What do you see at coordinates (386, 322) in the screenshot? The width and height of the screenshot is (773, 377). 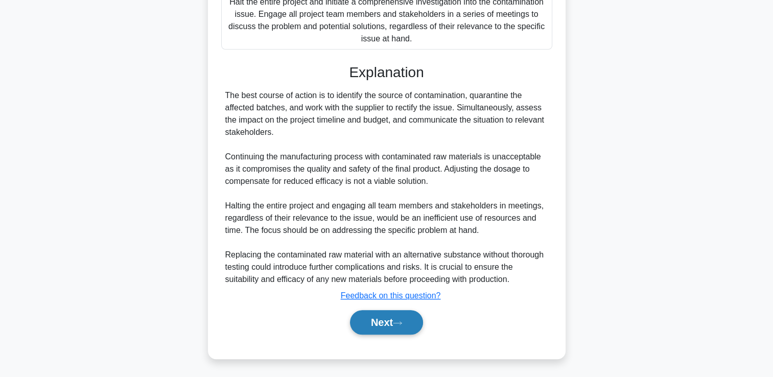 I see `button: Next` at bounding box center [386, 322].